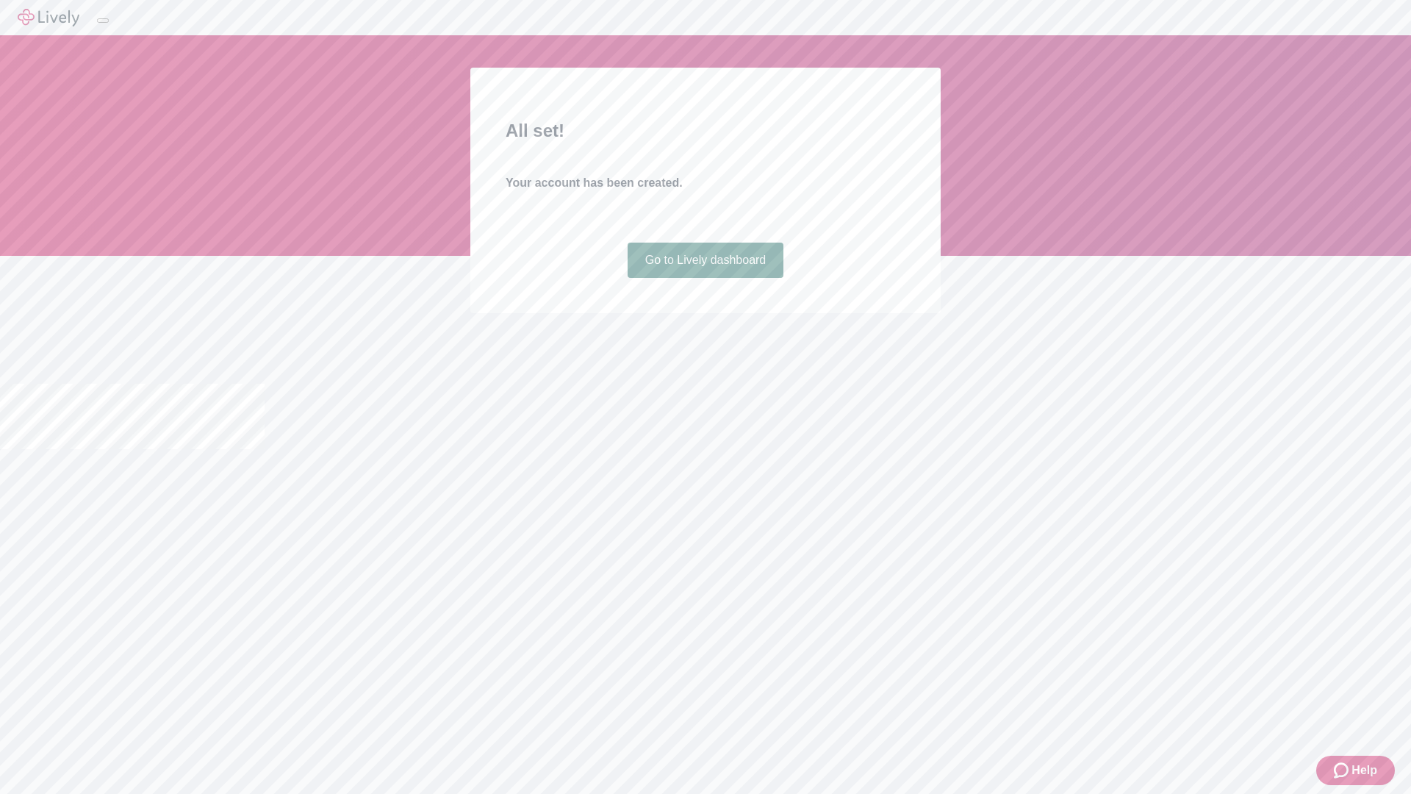 The image size is (1411, 794). I want to click on h4: Your account has been created., so click(706, 183).